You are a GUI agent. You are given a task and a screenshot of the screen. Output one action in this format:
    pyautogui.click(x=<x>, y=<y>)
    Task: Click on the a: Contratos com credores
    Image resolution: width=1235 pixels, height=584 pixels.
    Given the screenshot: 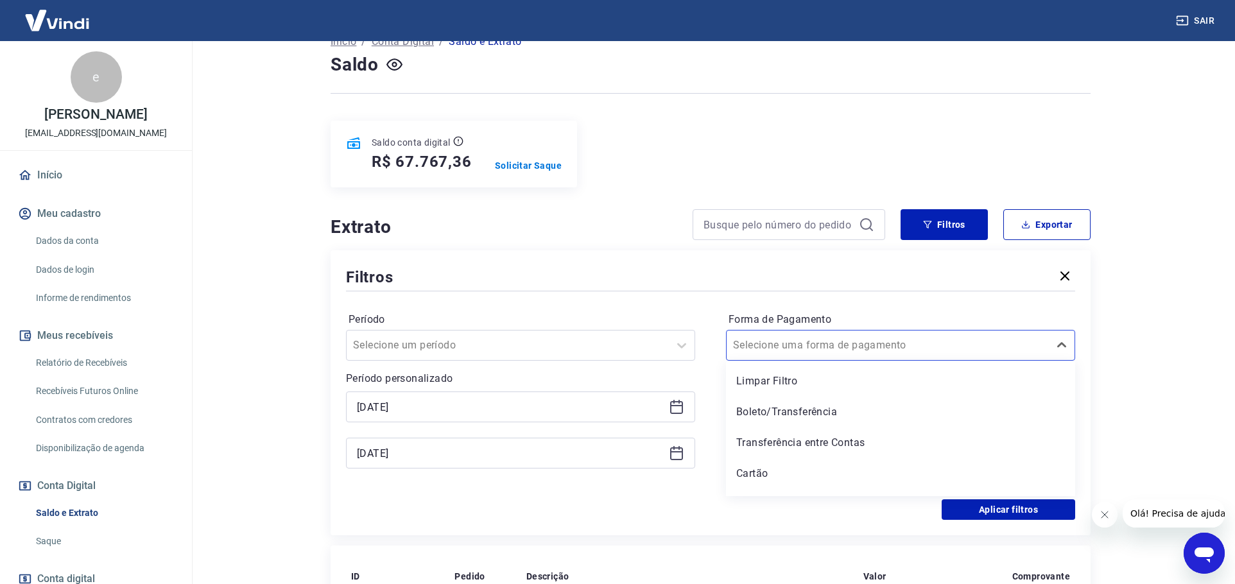 What is the action you would take?
    pyautogui.click(x=103, y=420)
    